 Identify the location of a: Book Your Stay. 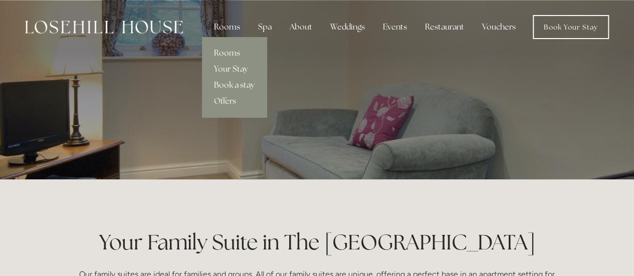
(571, 27).